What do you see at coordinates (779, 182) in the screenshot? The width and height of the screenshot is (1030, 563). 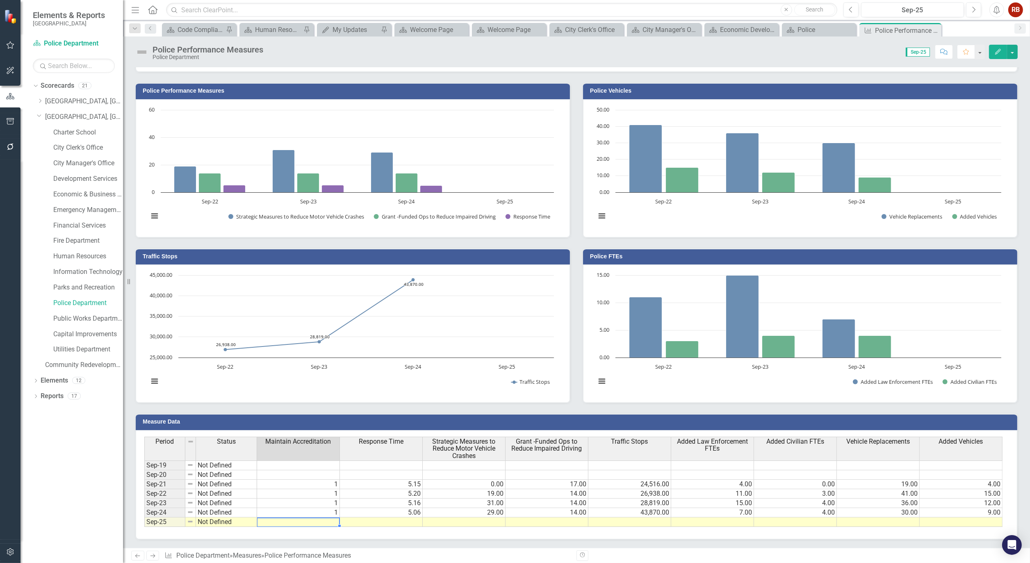 I see `path: Sep-23, 12. Added Vehicles.` at bounding box center [779, 182].